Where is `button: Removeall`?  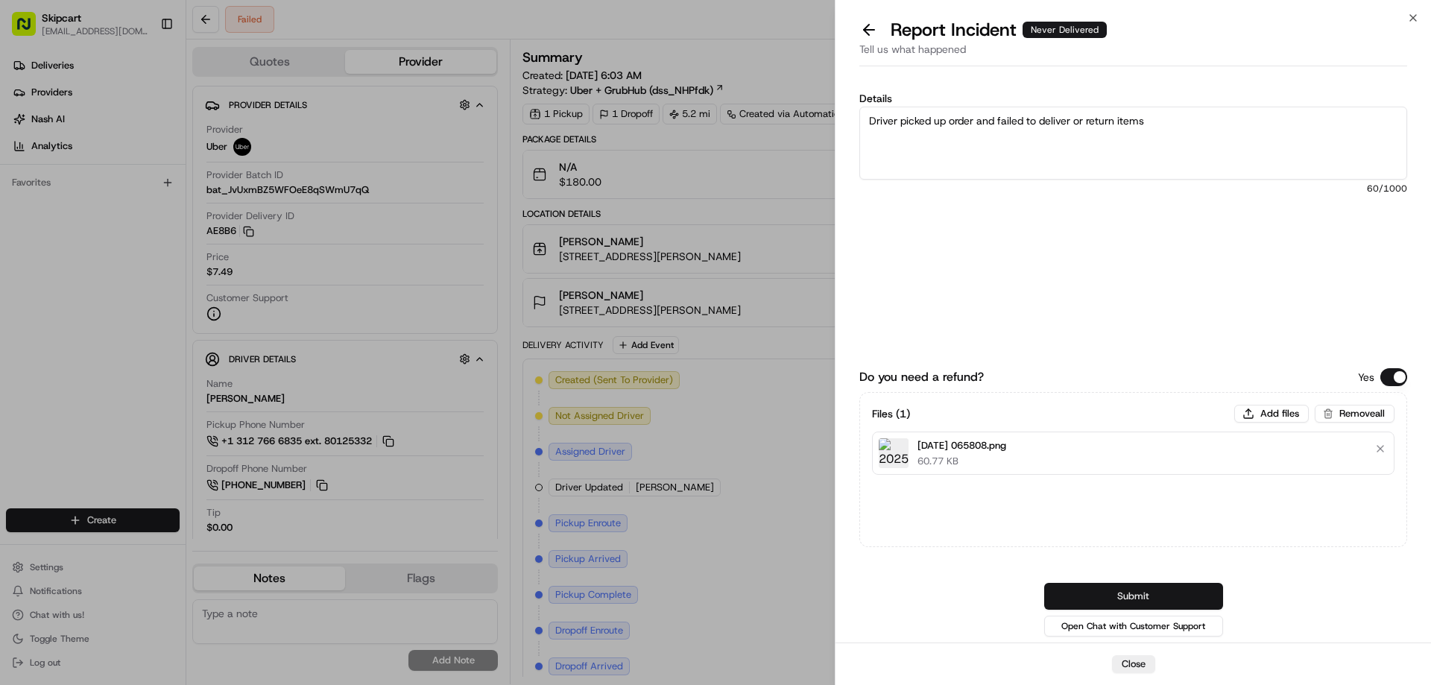 button: Removeall is located at coordinates (1355, 414).